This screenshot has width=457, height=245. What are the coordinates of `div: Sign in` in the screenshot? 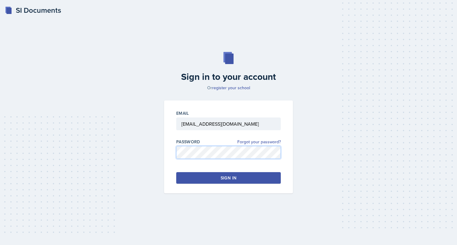 It's located at (228, 178).